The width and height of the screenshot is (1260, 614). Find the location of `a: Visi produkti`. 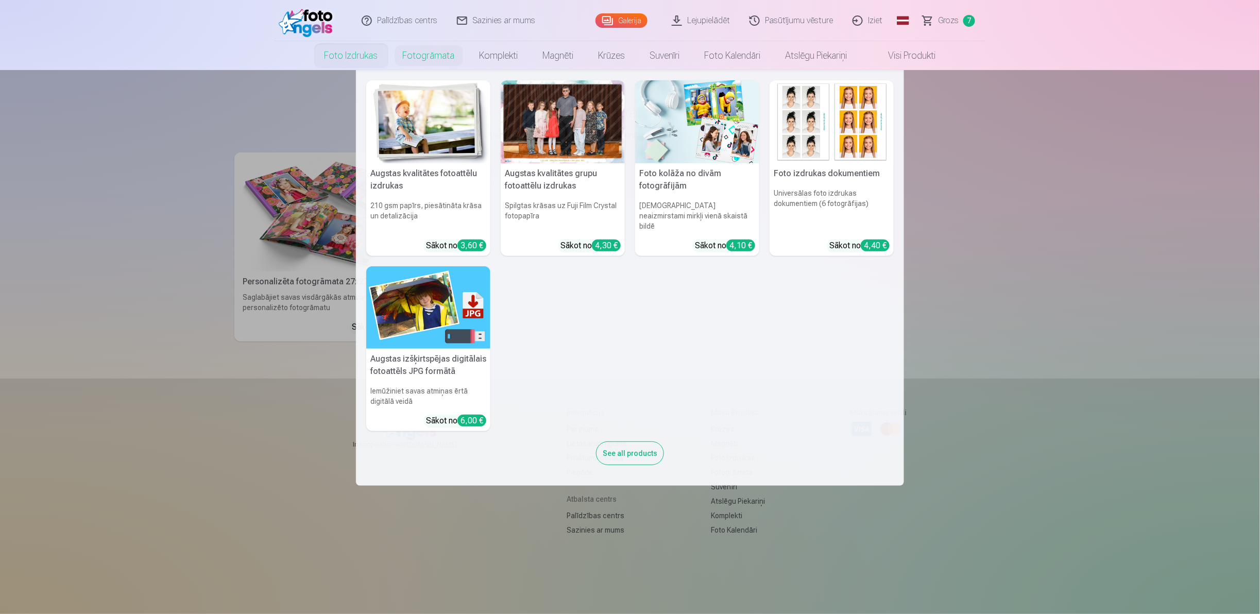

a: Visi produkti is located at coordinates (904, 56).